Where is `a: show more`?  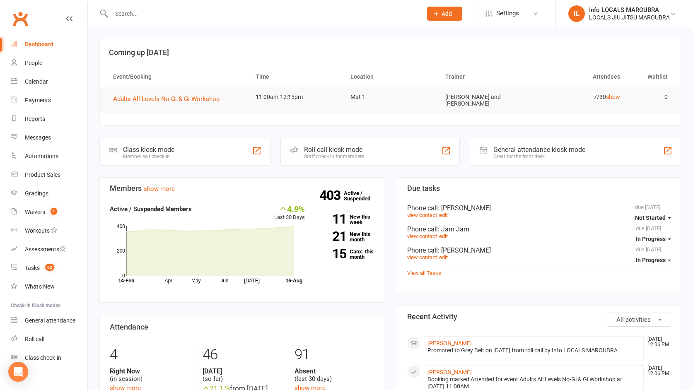 a: show more is located at coordinates (159, 189).